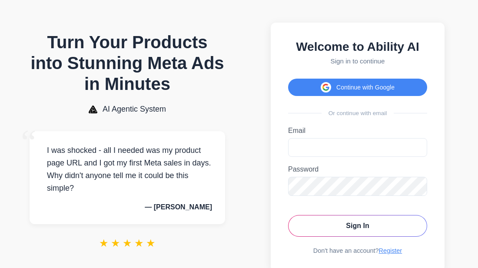 This screenshot has width=478, height=268. What do you see at coordinates (127, 169) in the screenshot?
I see `p: I was shocked - all I needed was my product page URL and I got my first Meta sales in days. Why d...` at bounding box center [127, 169].